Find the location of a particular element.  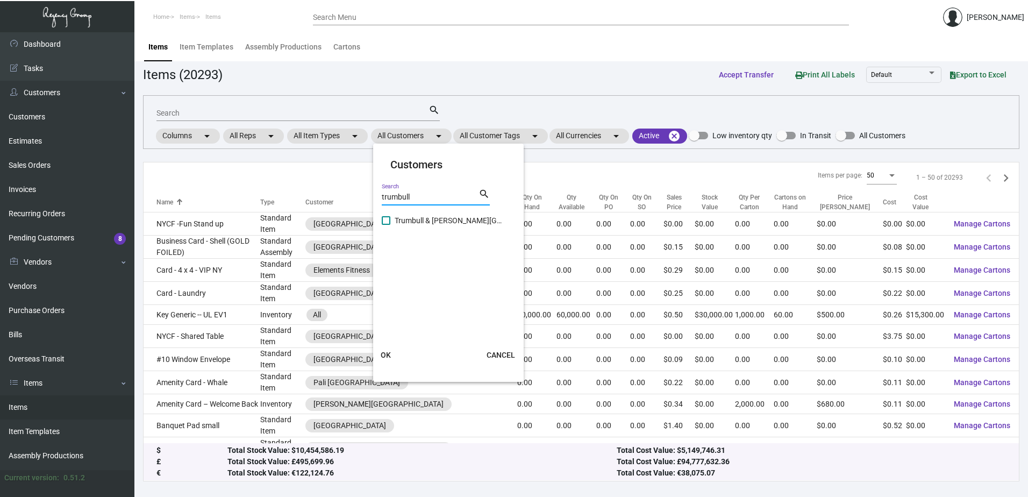

span: OK is located at coordinates (385, 355).